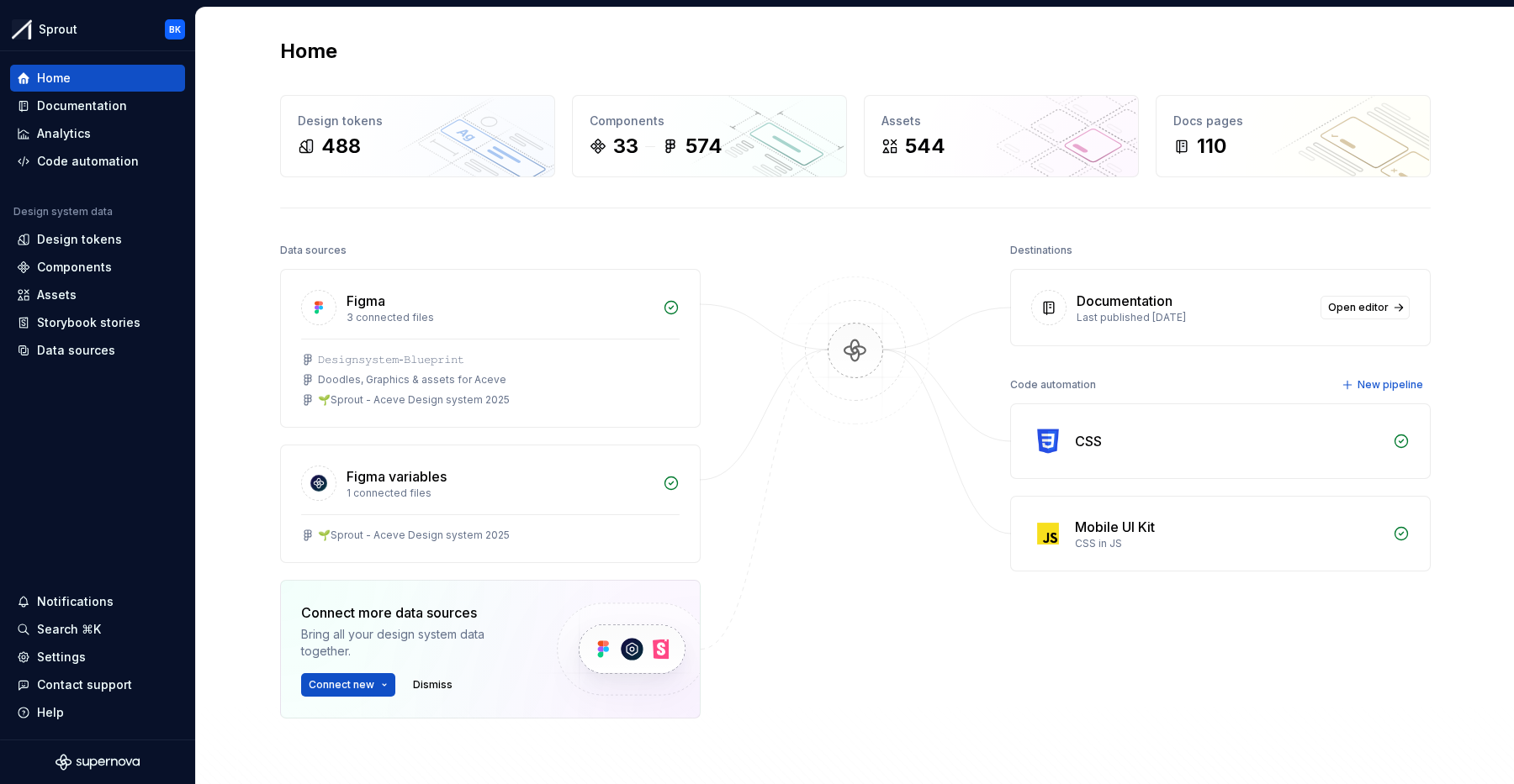  Describe the element at coordinates (417, 136) in the screenshot. I see `a: Design tokens488` at that location.